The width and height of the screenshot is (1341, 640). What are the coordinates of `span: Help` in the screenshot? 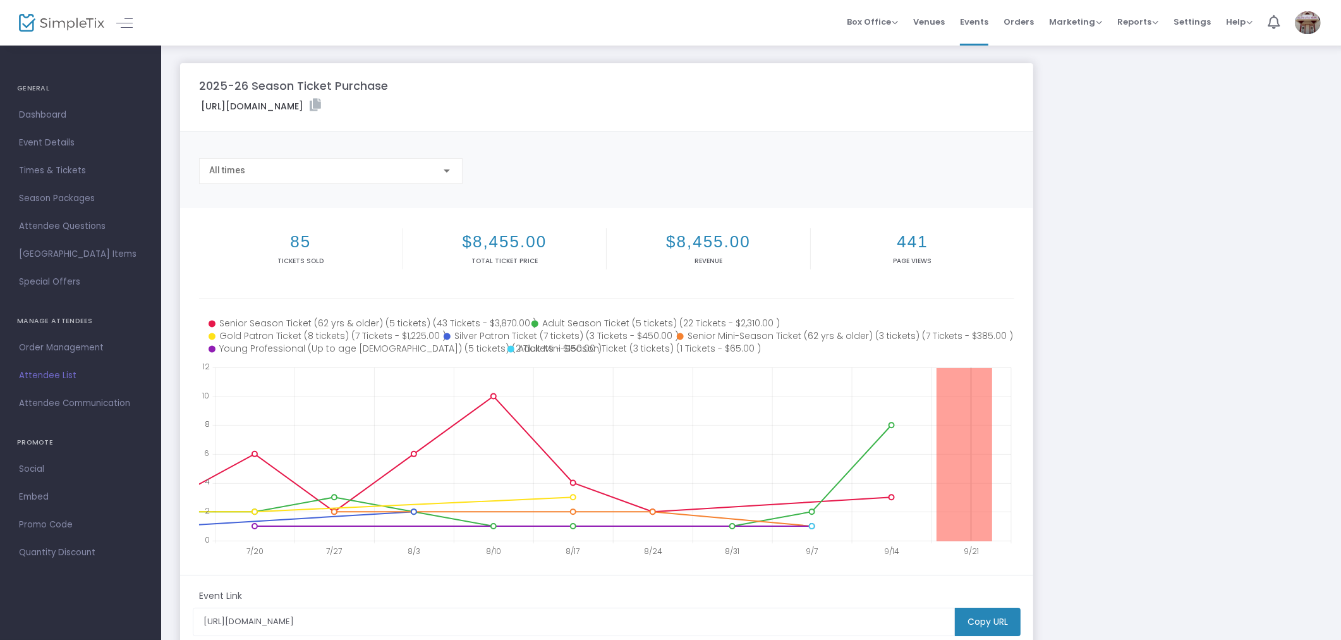 It's located at (1239, 21).